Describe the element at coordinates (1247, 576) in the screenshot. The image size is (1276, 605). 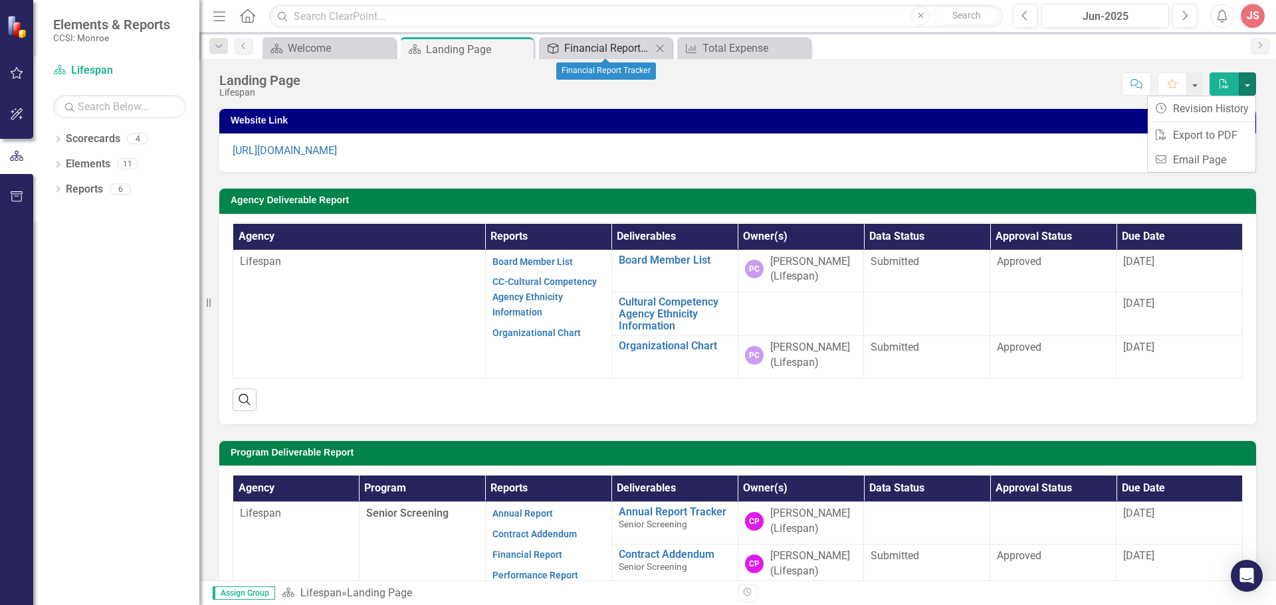
I see `div: Open Intercom Messenger` at that location.